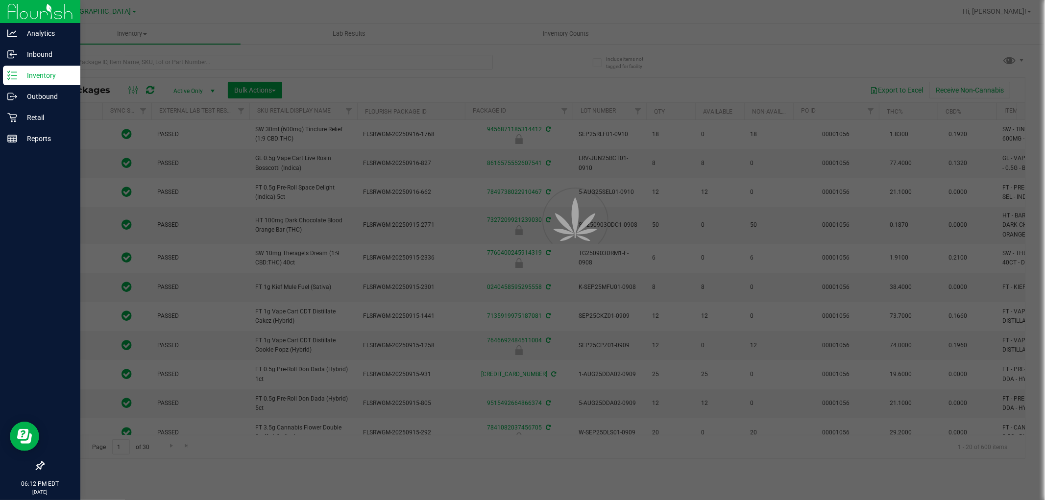 This screenshot has width=1045, height=500. I want to click on inline-svg: Retail, so click(12, 118).